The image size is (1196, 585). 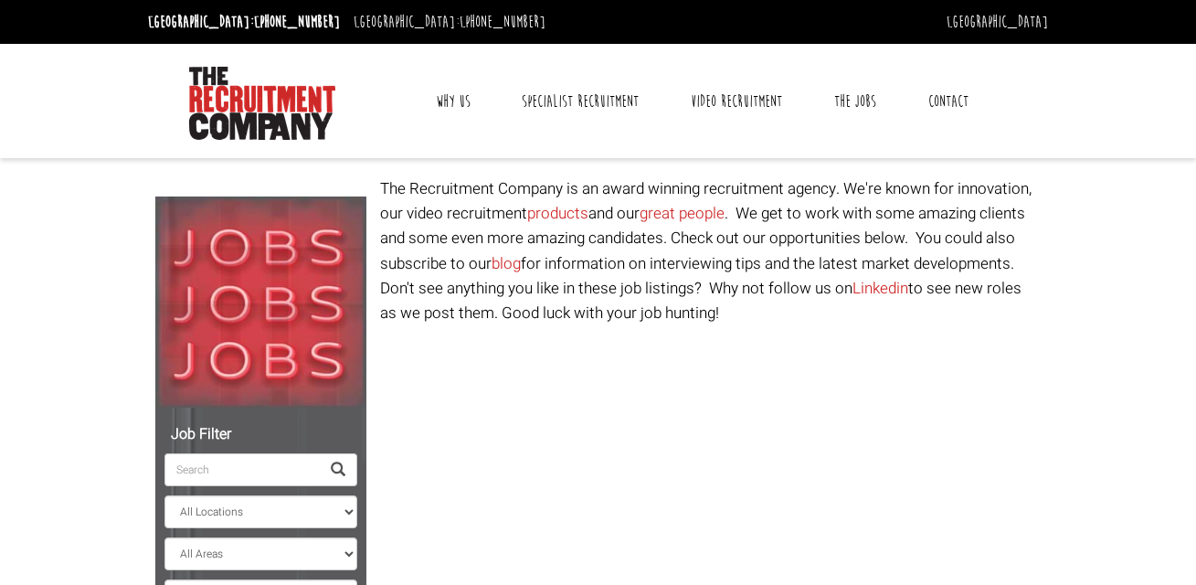 I want to click on h5: Job Filter, so click(x=260, y=435).